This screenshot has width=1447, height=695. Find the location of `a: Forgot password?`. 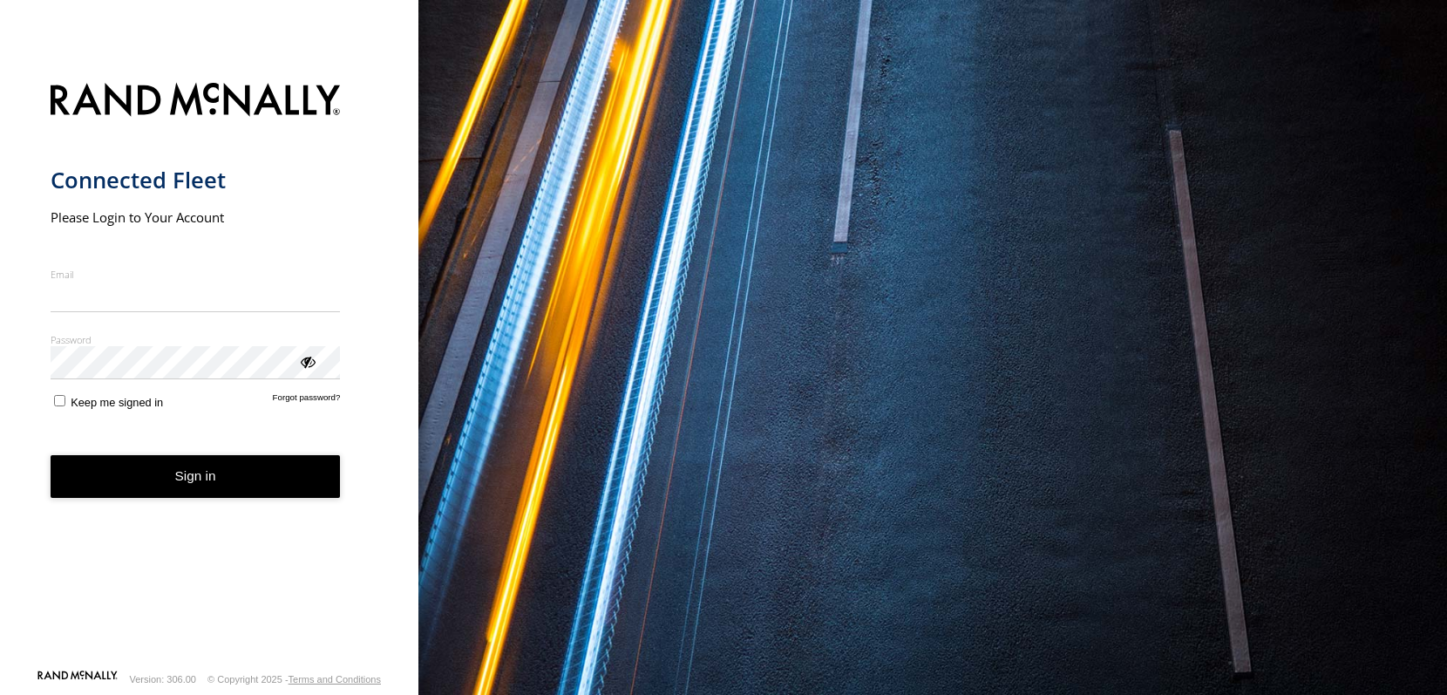

a: Forgot password? is located at coordinates (307, 400).